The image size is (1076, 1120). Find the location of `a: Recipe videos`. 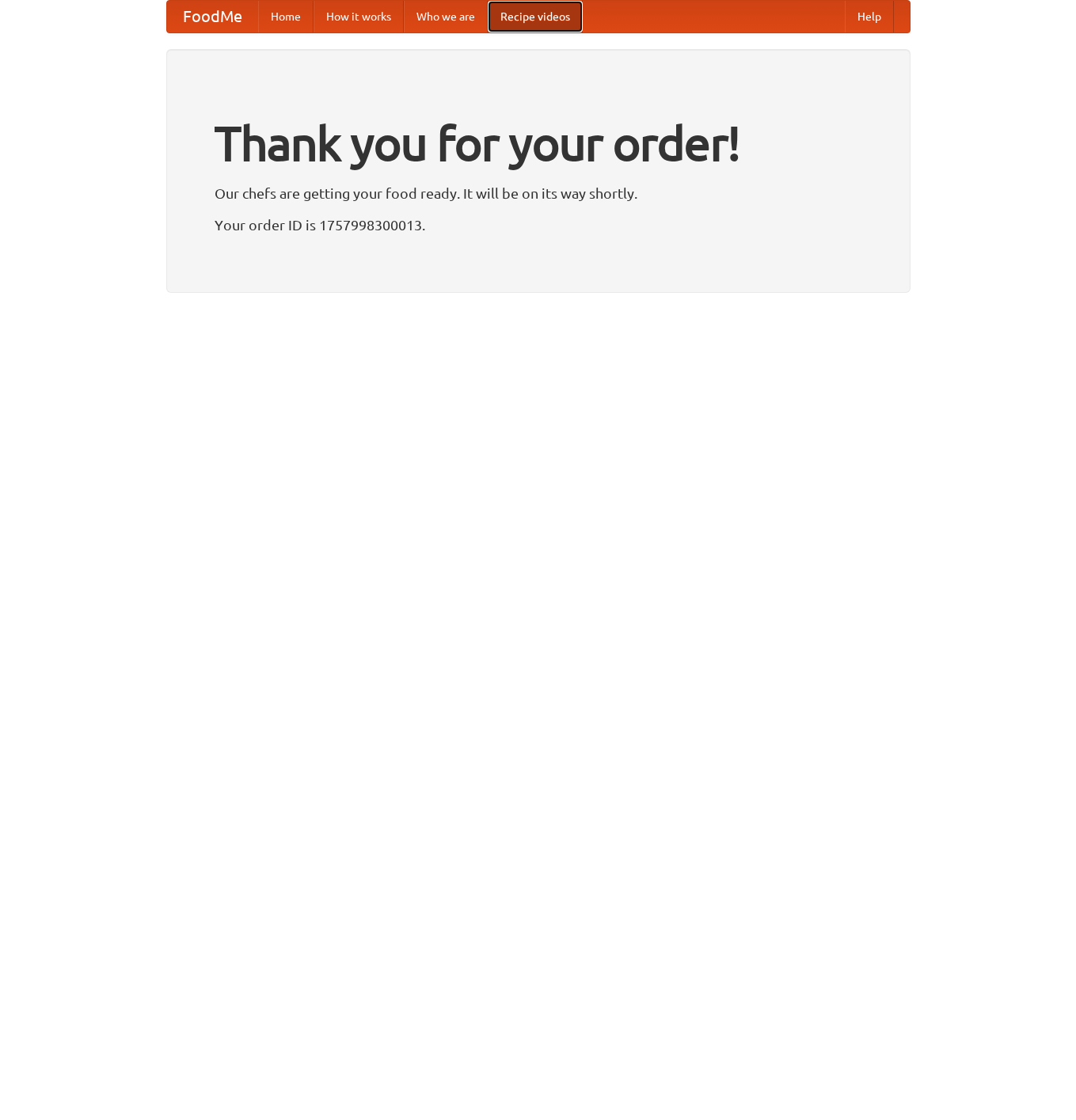

a: Recipe videos is located at coordinates (535, 17).